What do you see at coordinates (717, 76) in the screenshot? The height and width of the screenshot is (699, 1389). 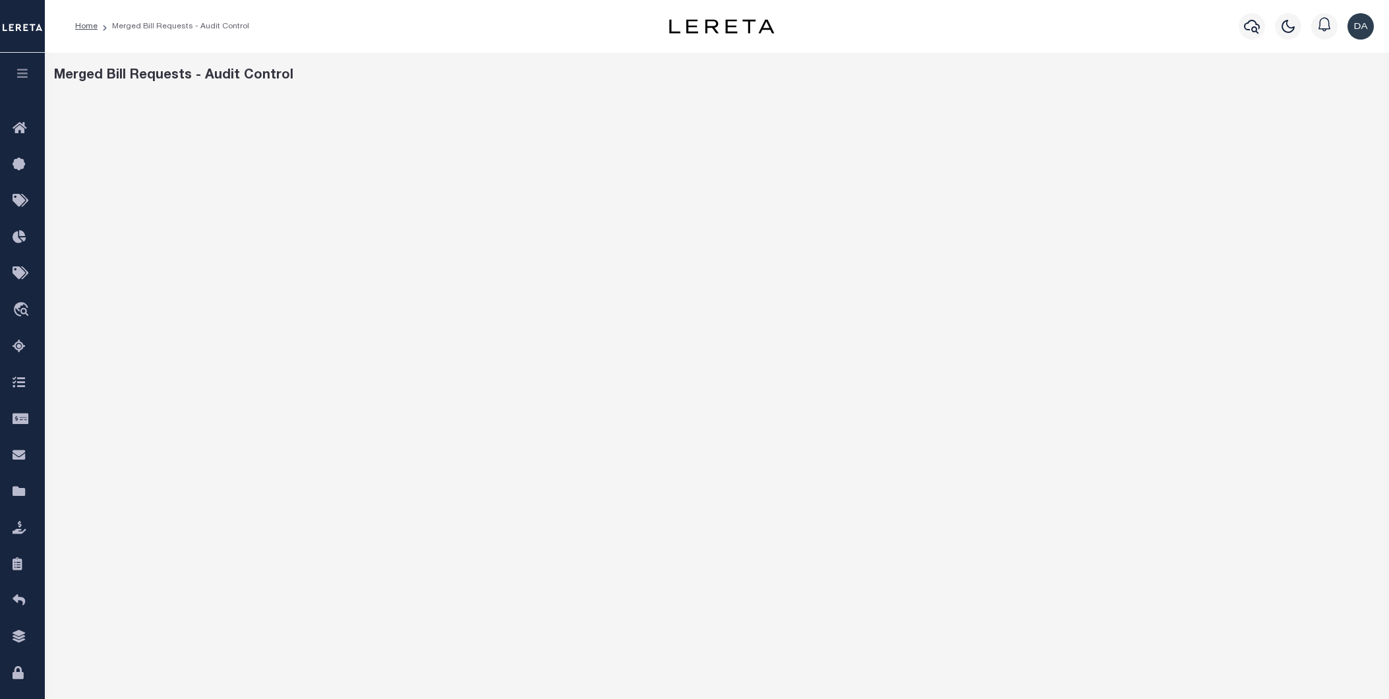 I see `div: Merged Bill Requests - Audit Control` at bounding box center [717, 76].